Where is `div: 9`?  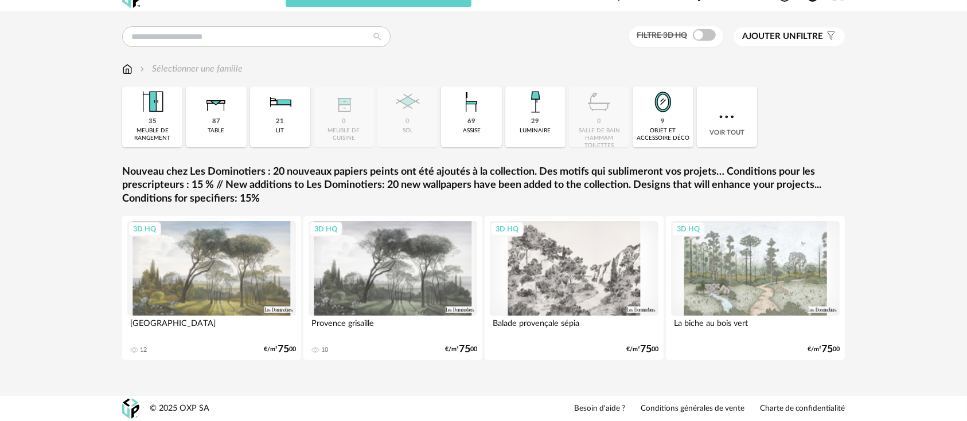 div: 9 is located at coordinates (663, 122).